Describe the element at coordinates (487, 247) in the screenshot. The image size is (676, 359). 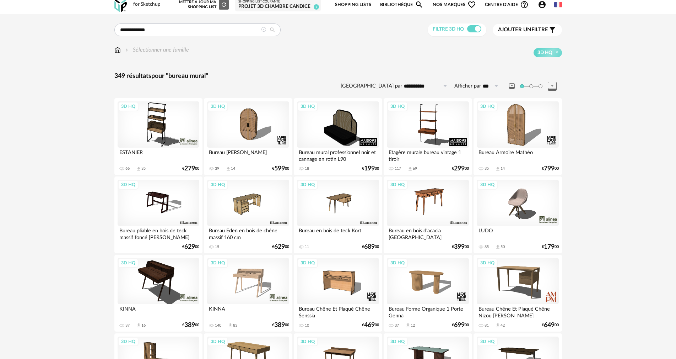
I see `div: 85` at that location.